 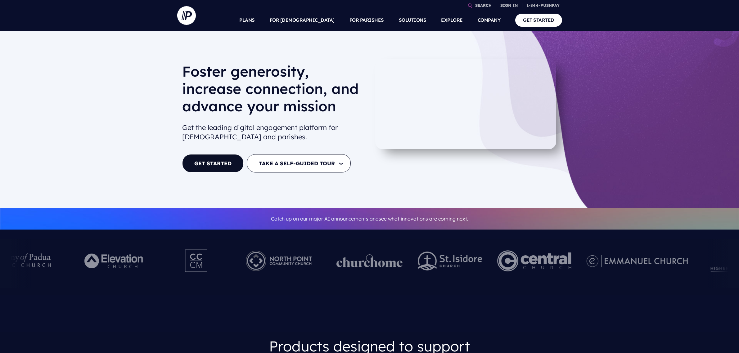 I want to click on img: pp_logos_2, so click(x=450, y=261).